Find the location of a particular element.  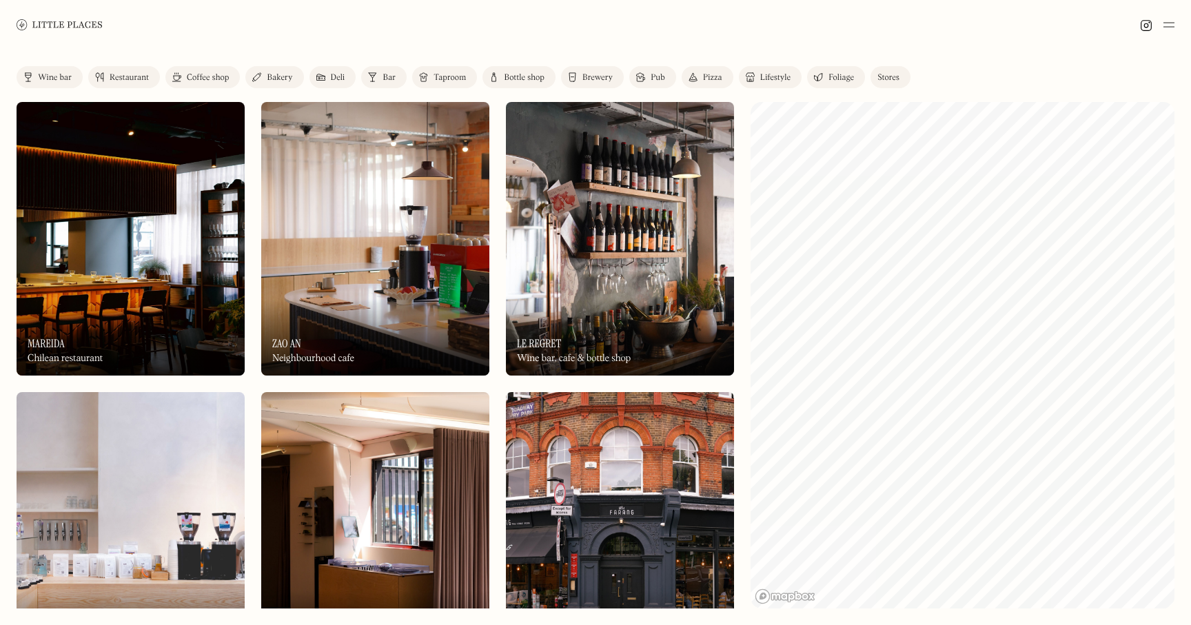

canvas: Map is located at coordinates (962, 355).